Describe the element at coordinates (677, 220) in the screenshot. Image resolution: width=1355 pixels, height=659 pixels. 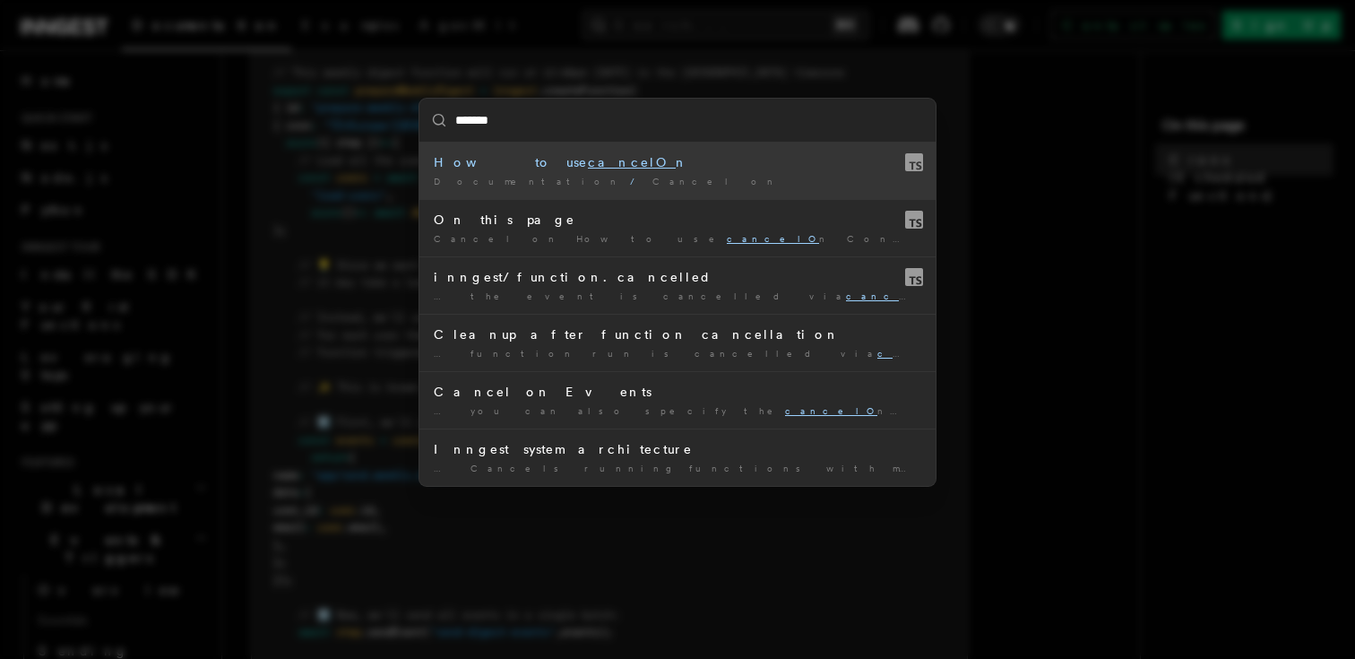
I see `div: On this page` at that location.